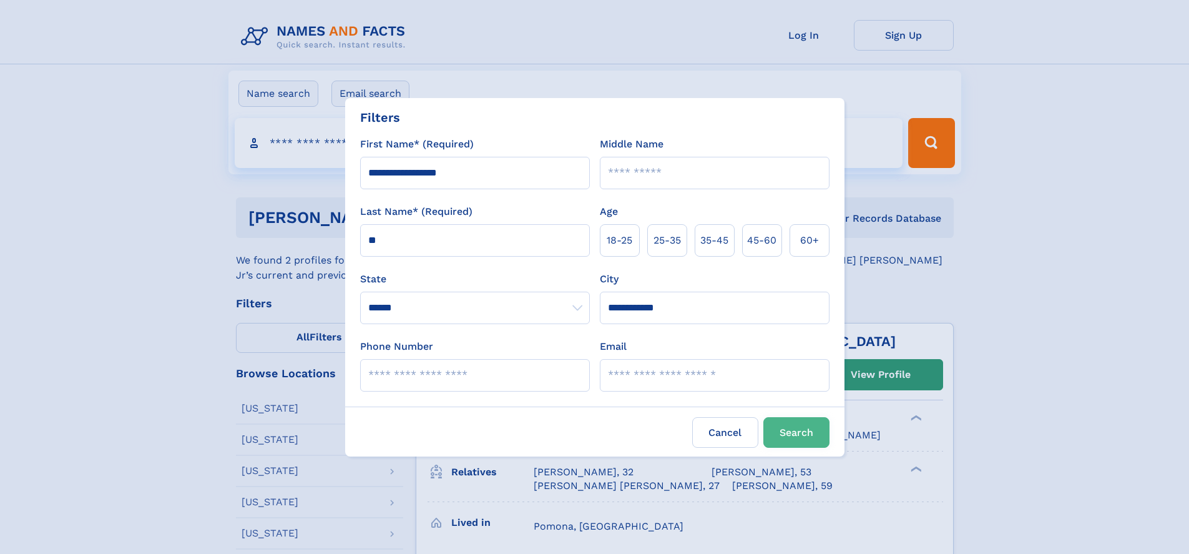  I want to click on span: 18‑25, so click(619, 240).